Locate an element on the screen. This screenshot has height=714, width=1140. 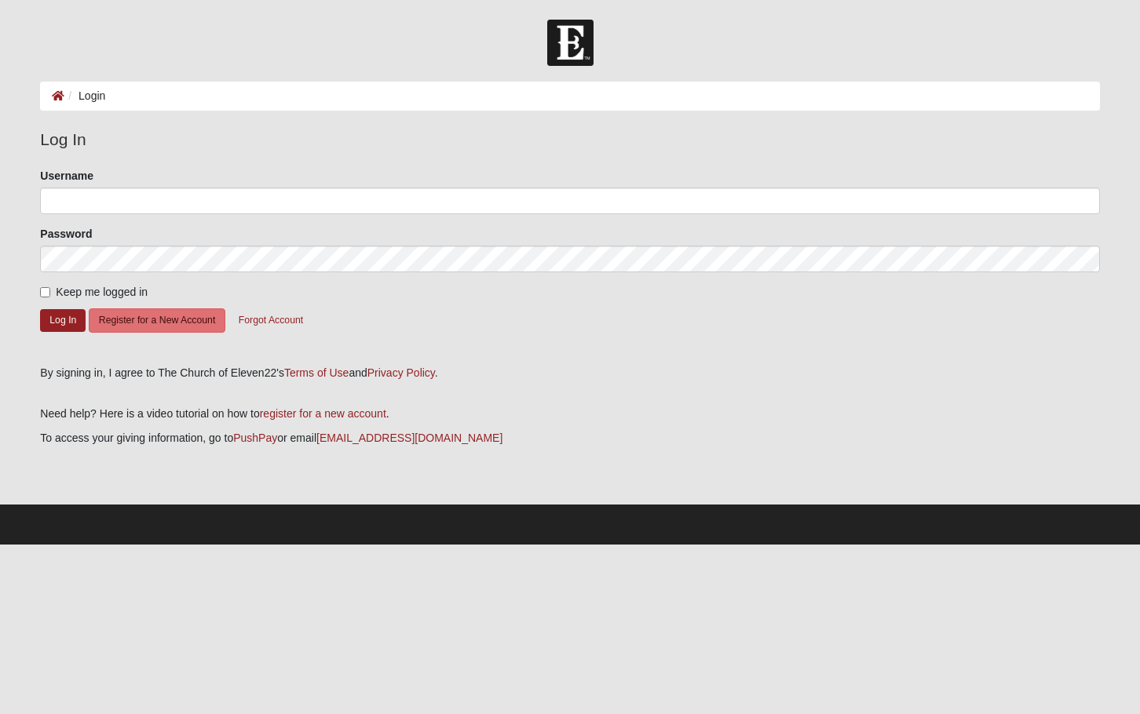
p: Need help? Here is a video tutorial on how to . is located at coordinates (569, 414).